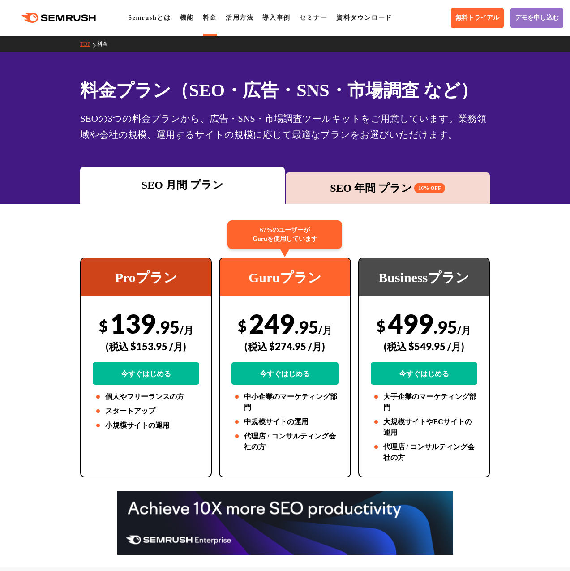 The width and height of the screenshot is (570, 571). What do you see at coordinates (424, 402) in the screenshot?
I see `li: 大手企業のマーケティング部門` at bounding box center [424, 402].